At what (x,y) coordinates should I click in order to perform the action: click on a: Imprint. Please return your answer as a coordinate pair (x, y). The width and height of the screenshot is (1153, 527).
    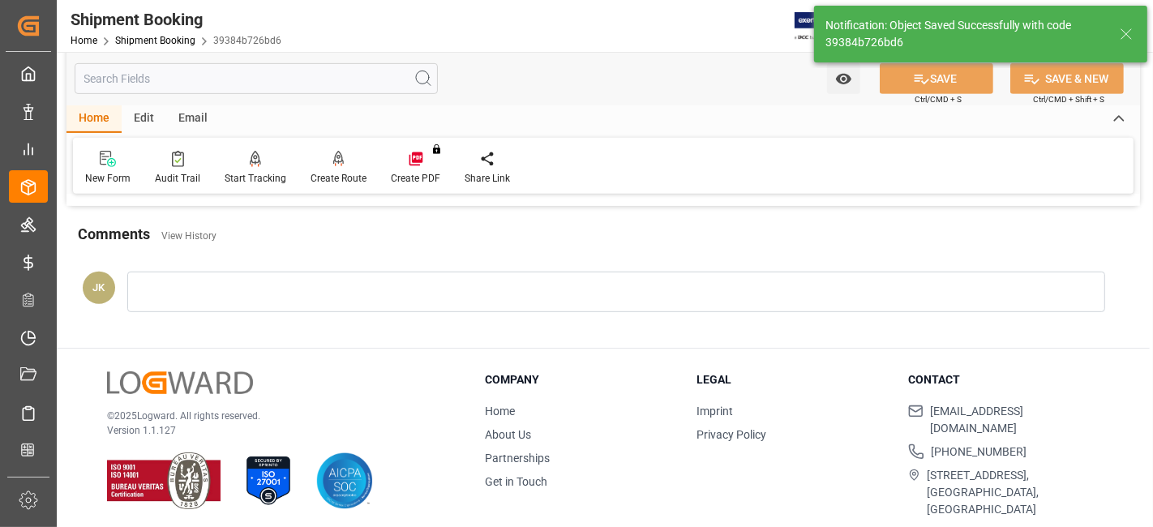
    Looking at the image, I should click on (714, 411).